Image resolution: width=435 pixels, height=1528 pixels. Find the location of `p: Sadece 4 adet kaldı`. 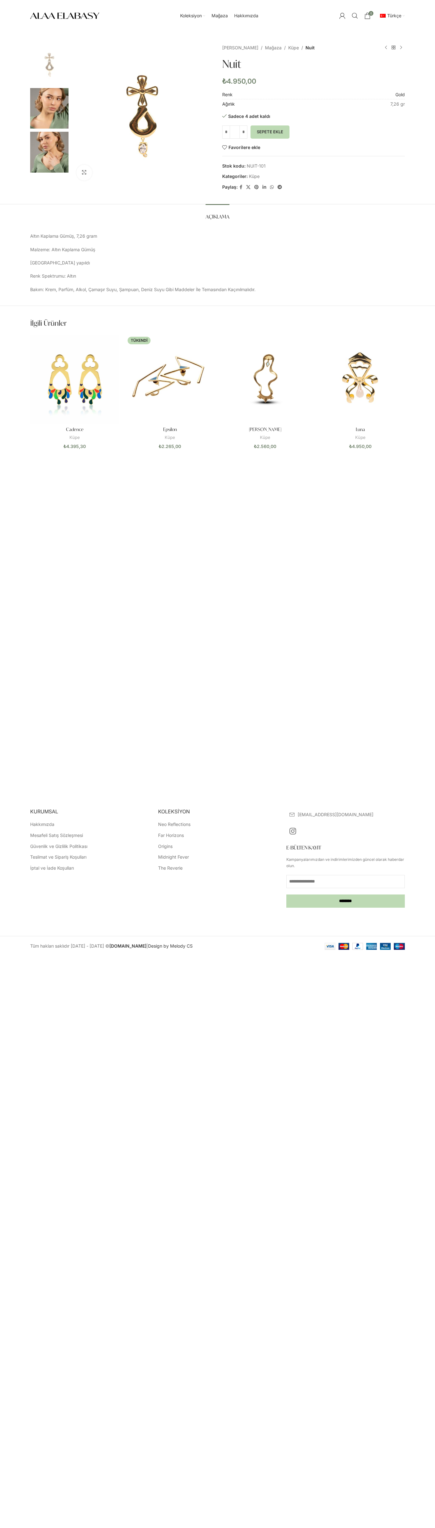

p: Sadece 4 adet kaldı is located at coordinates (313, 116).